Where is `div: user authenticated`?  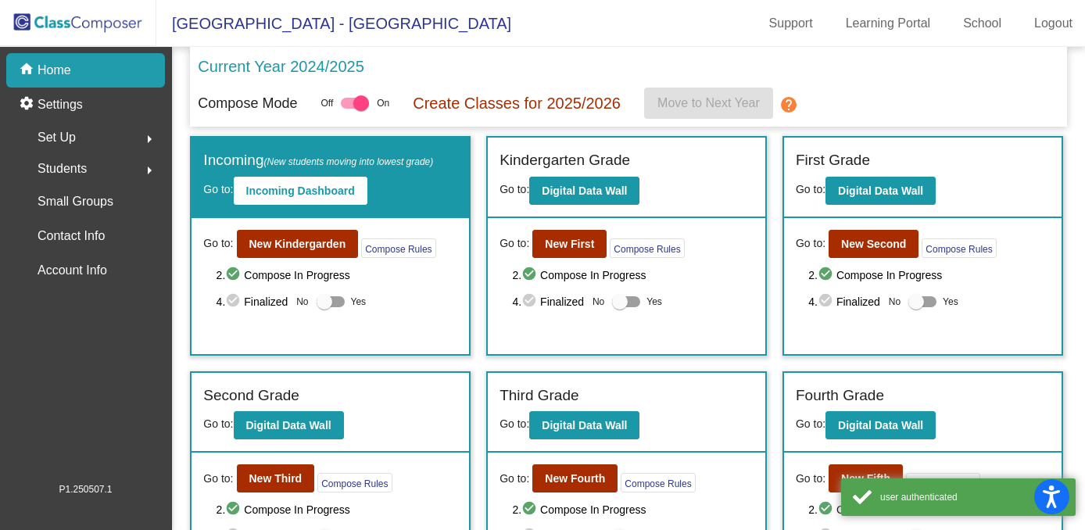 div: user authenticated is located at coordinates (972, 497).